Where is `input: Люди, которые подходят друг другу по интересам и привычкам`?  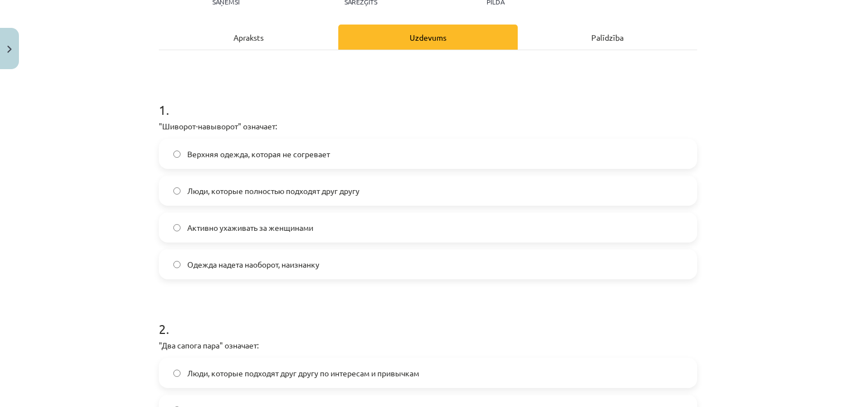 input: Люди, которые подходят друг другу по интересам и привычкам is located at coordinates (177, 373).